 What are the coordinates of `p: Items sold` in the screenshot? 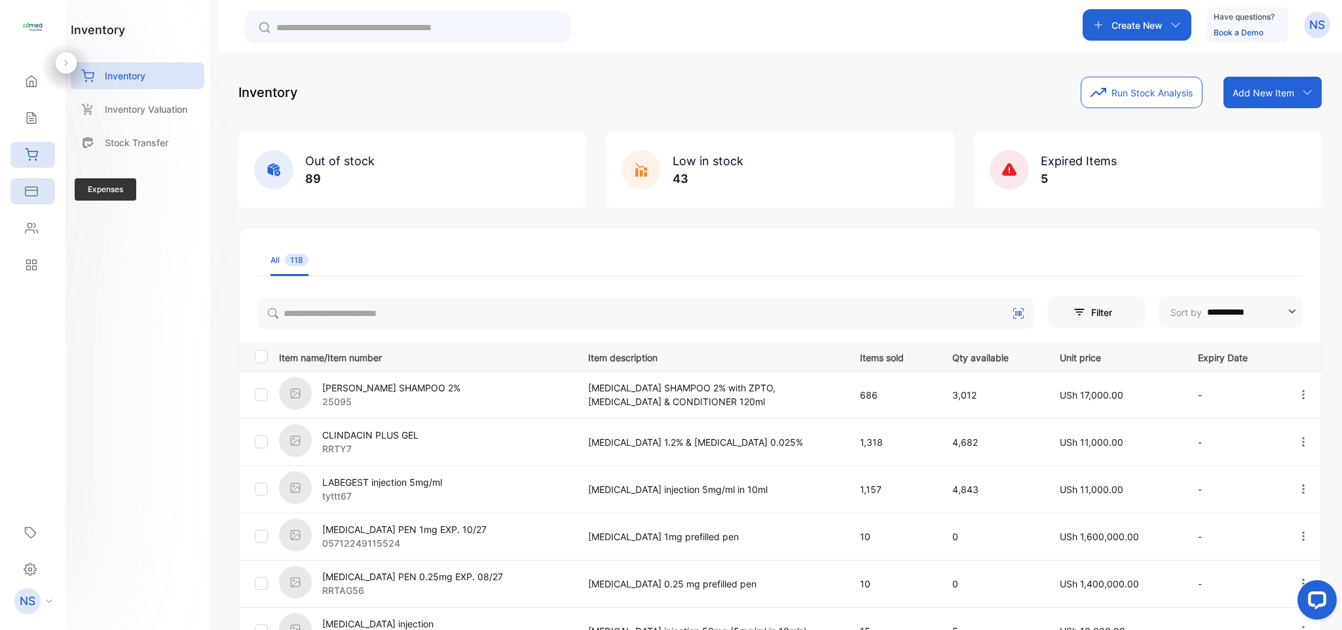 It's located at (892, 356).